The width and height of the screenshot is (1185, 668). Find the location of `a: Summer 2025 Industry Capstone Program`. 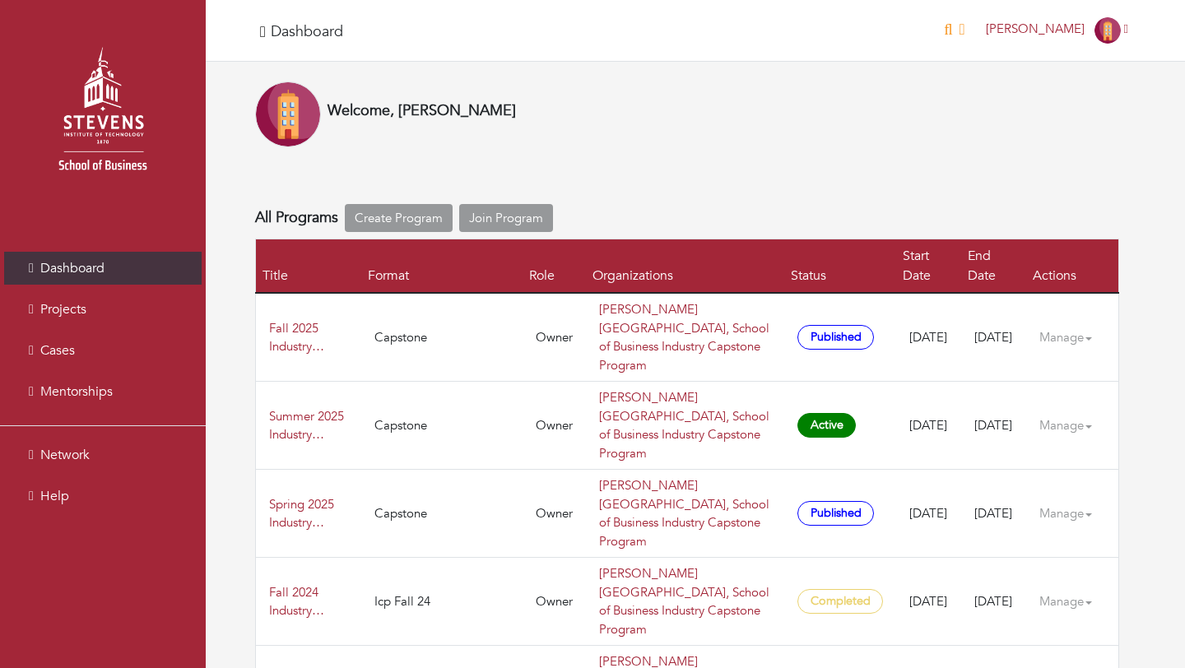

a: Summer 2025 Industry Capstone Program is located at coordinates (309, 426).